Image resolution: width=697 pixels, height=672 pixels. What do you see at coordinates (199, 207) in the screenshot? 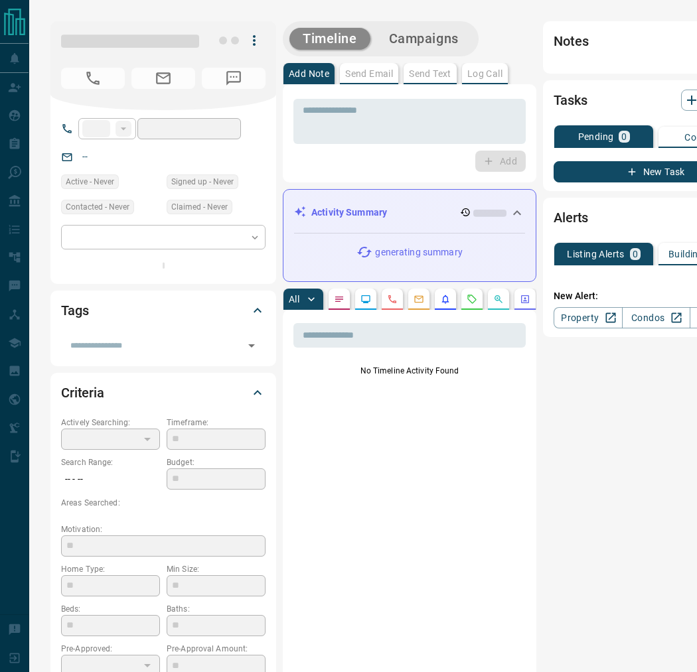
I see `span: Claimed - Never` at bounding box center [199, 207].